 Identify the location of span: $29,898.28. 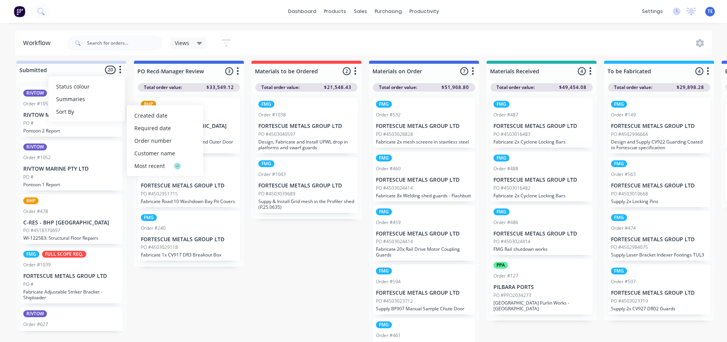
(691, 87).